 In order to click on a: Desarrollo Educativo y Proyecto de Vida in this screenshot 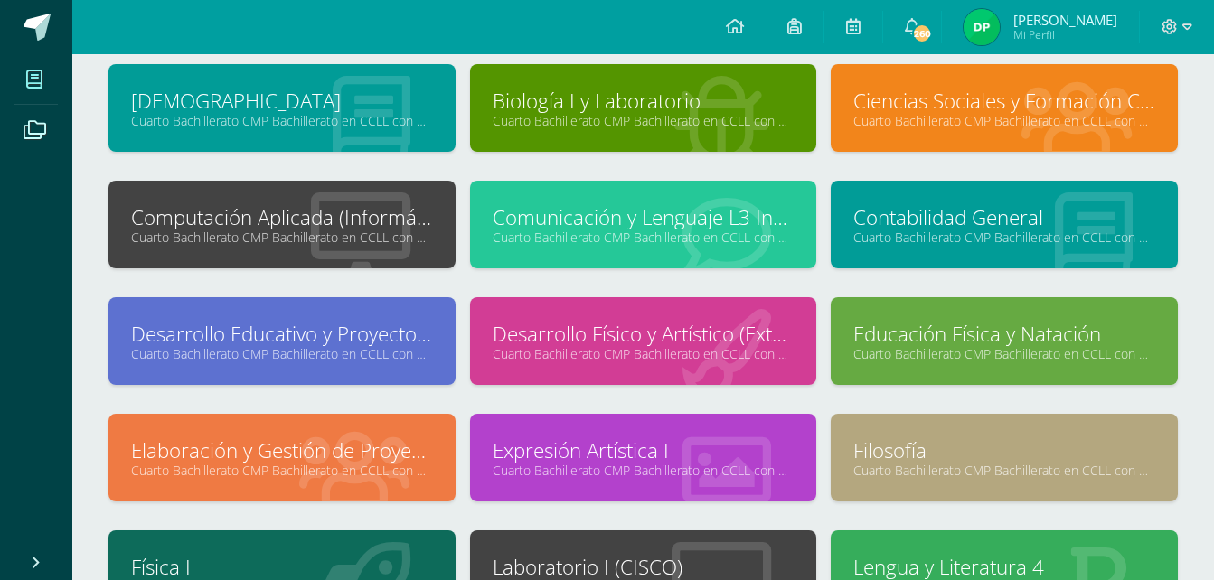, I will do `click(282, 334)`.